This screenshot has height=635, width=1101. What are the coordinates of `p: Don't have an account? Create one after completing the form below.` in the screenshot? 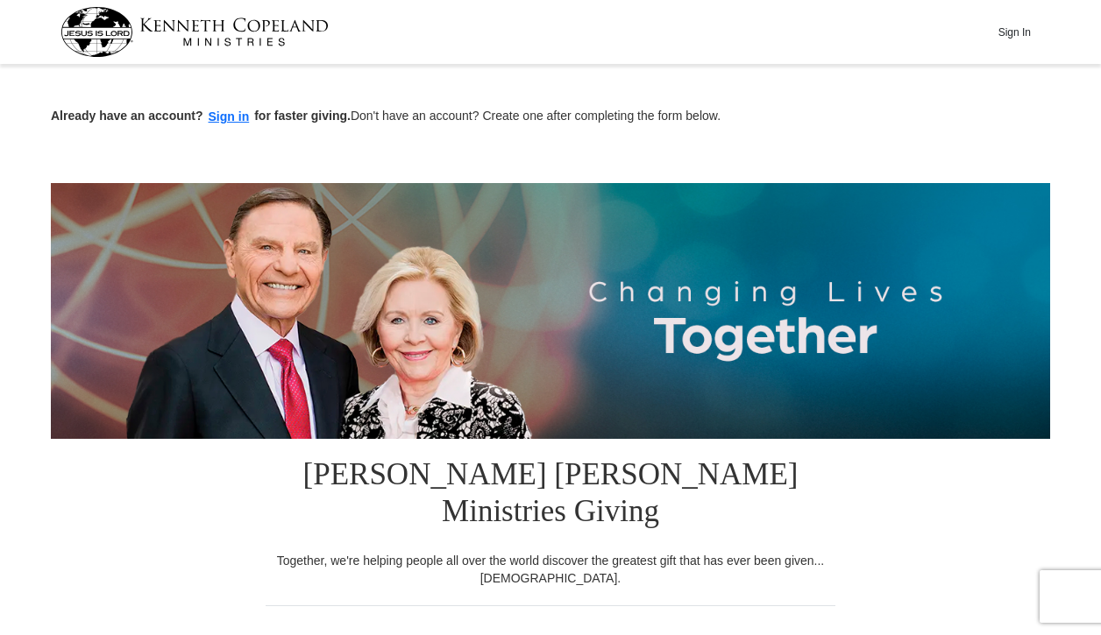 It's located at (550, 117).